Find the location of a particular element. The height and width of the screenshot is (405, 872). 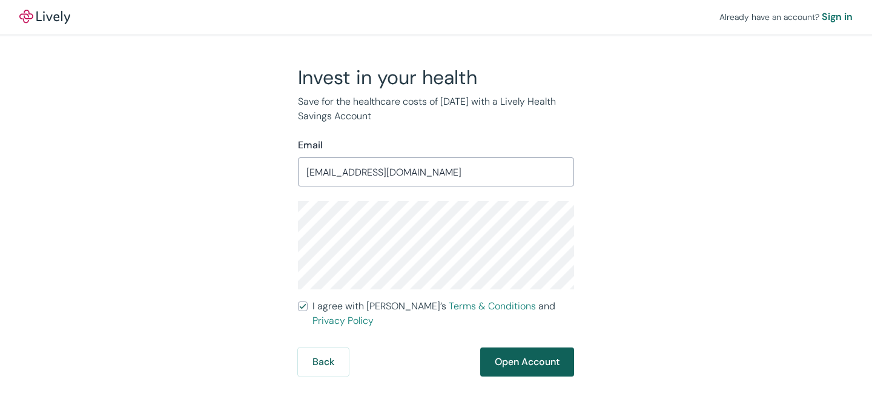

a: Terms & Conditions is located at coordinates (492, 306).